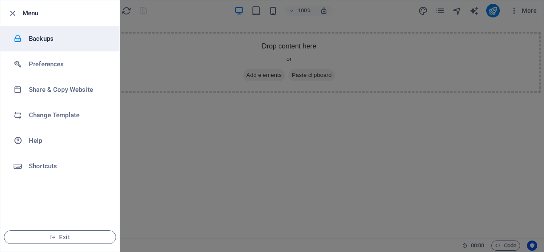 The width and height of the screenshot is (544, 252). Describe the element at coordinates (60, 141) in the screenshot. I see `a: Help` at that location.